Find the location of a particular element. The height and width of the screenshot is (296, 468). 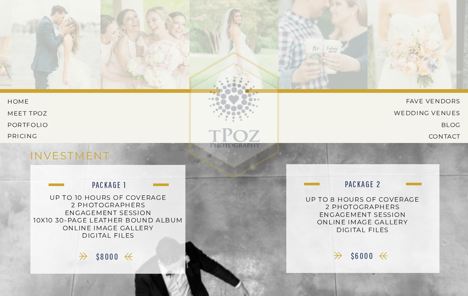

nav: BLOG is located at coordinates (424, 125).